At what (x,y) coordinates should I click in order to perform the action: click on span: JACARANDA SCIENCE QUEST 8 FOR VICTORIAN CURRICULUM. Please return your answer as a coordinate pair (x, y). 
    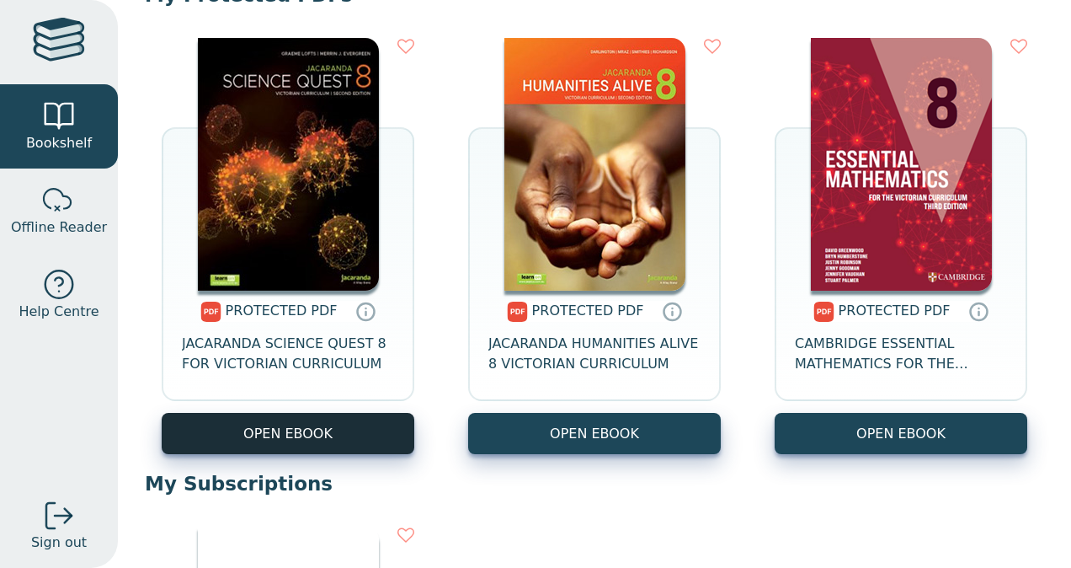
    Looking at the image, I should click on (288, 354).